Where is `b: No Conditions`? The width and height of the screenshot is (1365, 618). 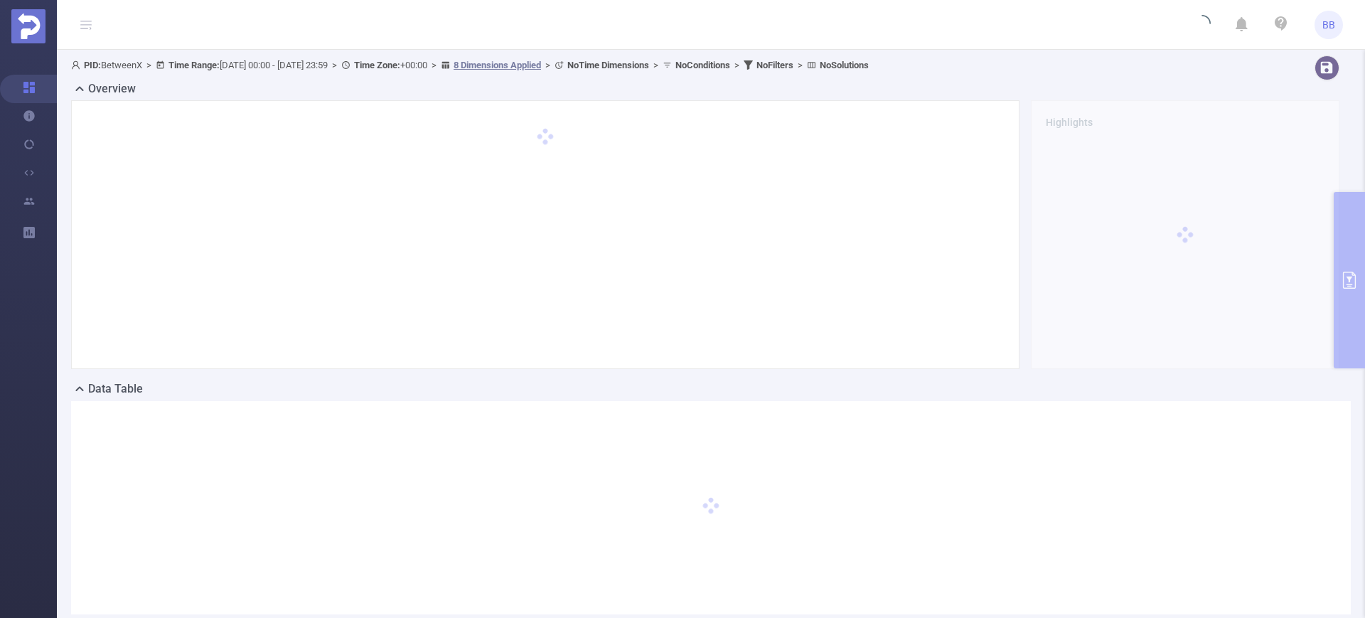
b: No Conditions is located at coordinates (703, 65).